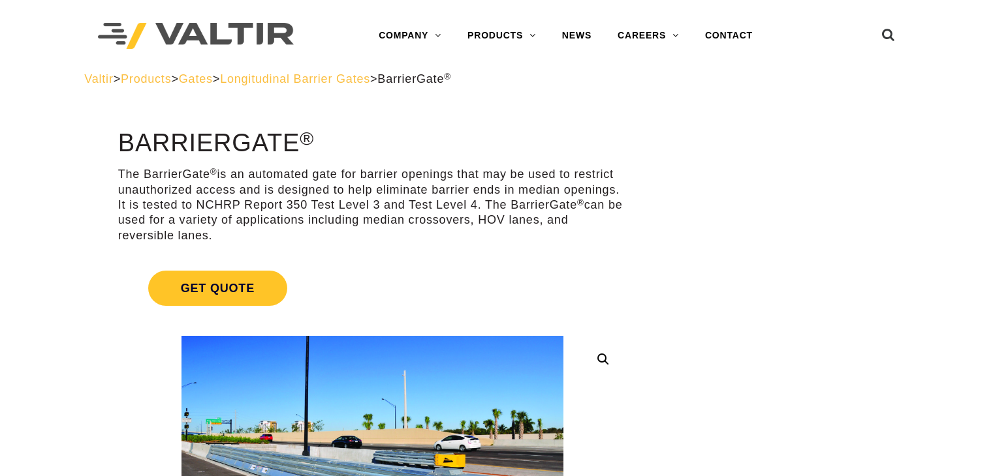 This screenshot has height=476, width=993. I want to click on img: Valtir, so click(196, 36).